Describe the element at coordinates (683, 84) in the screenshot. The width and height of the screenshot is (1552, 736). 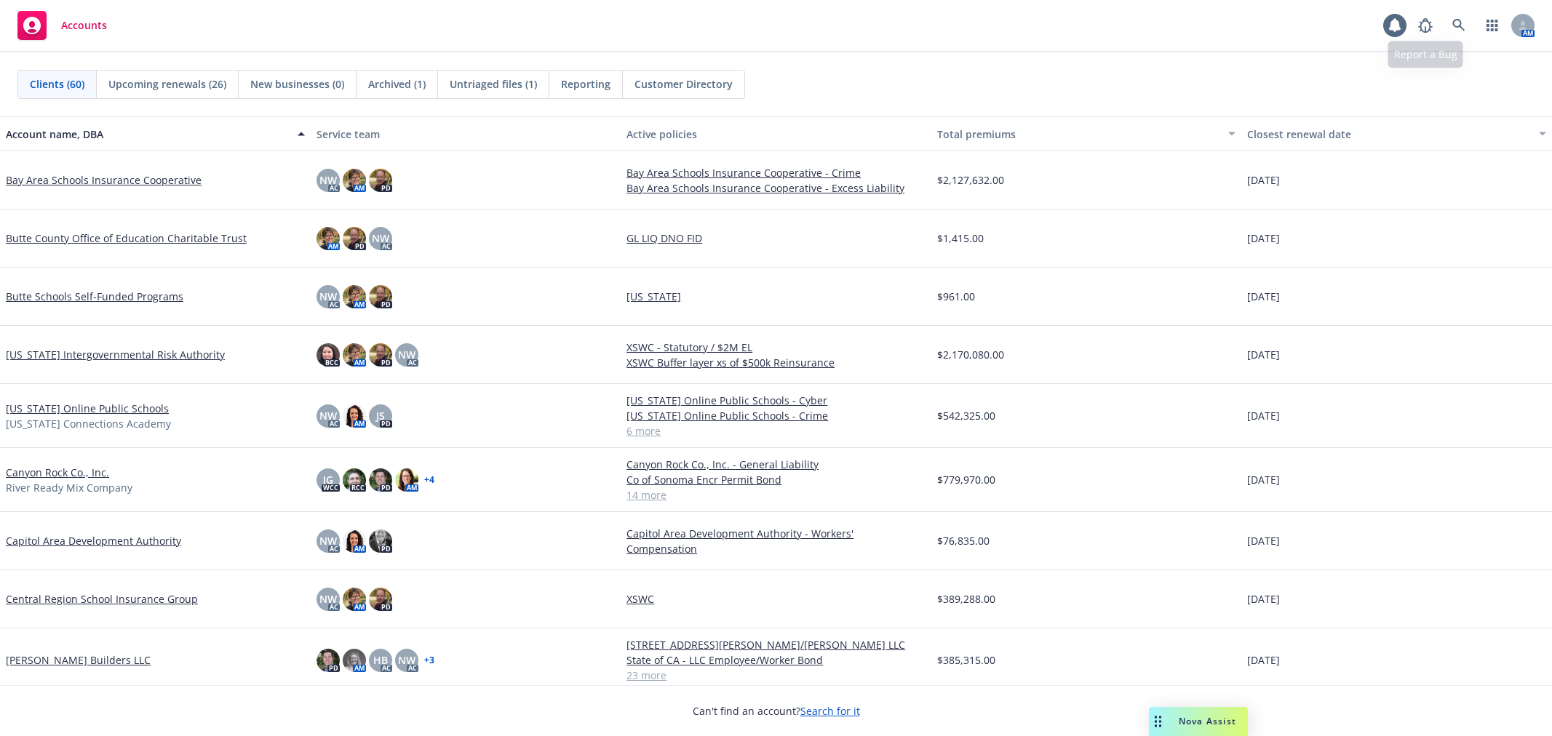
I see `span: Customer Directory` at that location.